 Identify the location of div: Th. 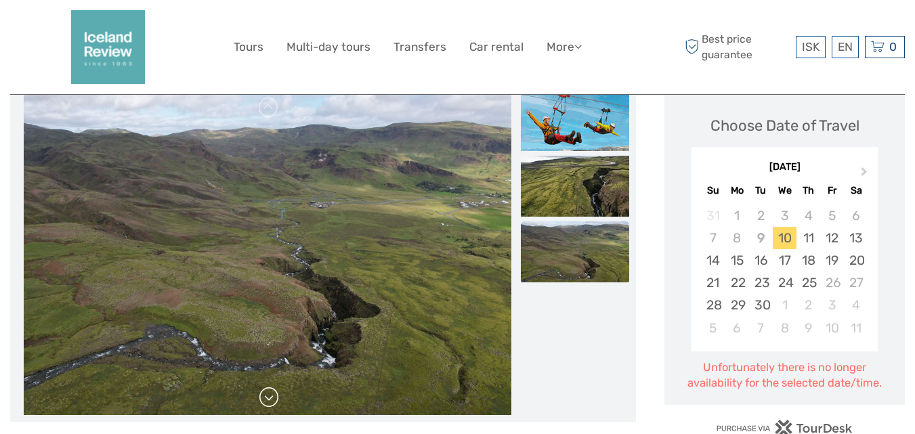
(808, 190).